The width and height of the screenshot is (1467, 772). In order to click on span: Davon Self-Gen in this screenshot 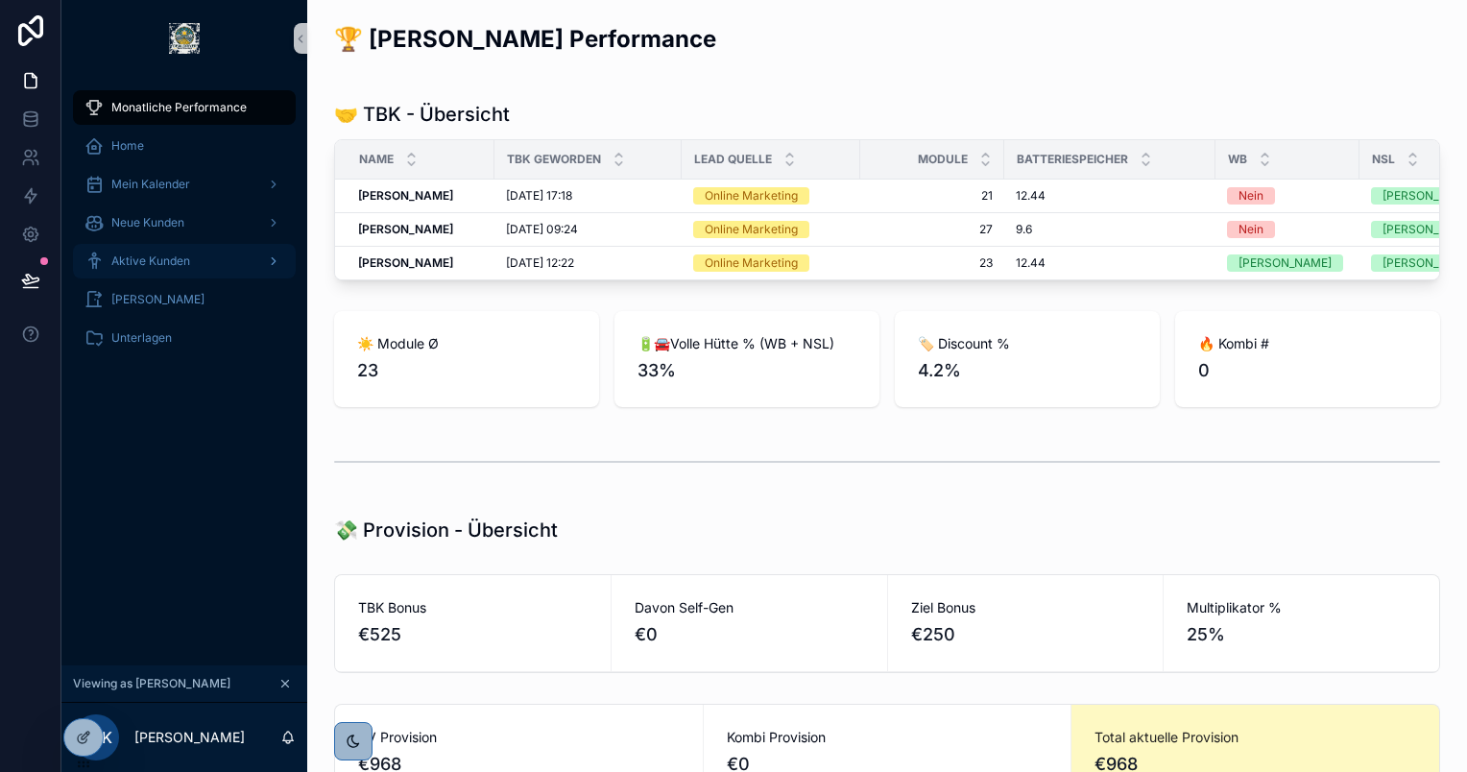, I will do `click(749, 608)`.